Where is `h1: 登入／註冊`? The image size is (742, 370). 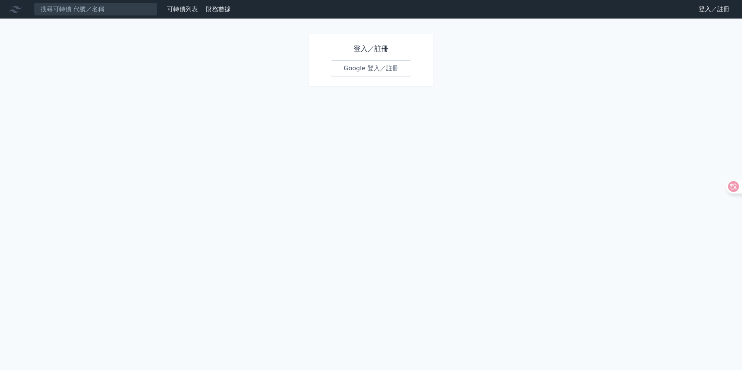
h1: 登入／註冊 is located at coordinates (371, 49).